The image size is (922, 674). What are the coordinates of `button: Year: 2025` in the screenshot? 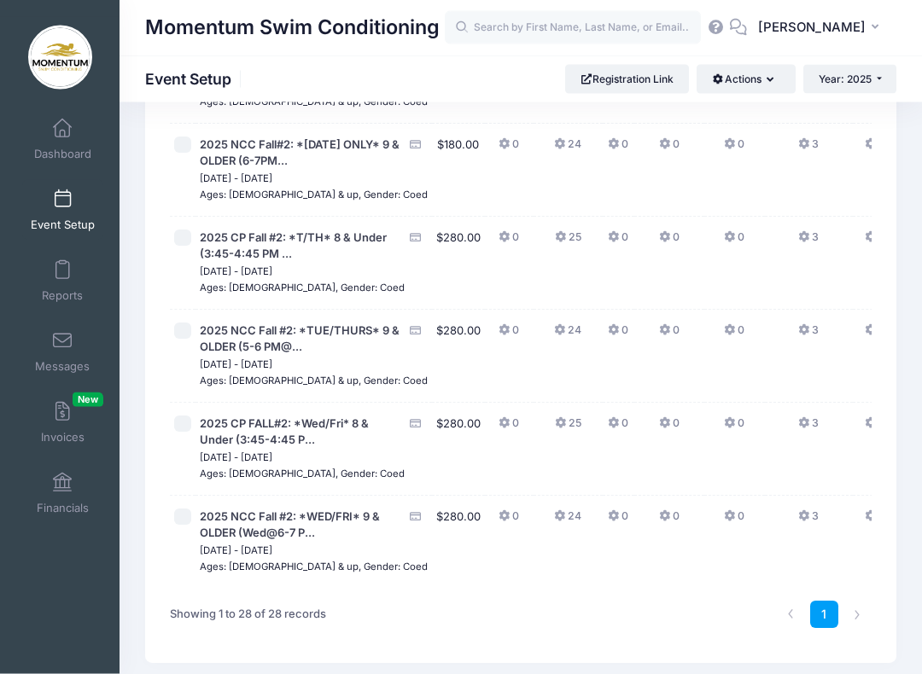 It's located at (849, 79).